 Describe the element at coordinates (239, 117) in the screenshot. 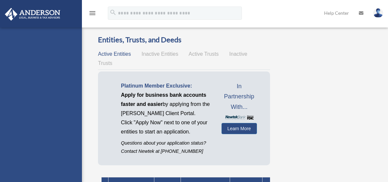

I see `img: NewtekBankLogoSM.png` at that location.